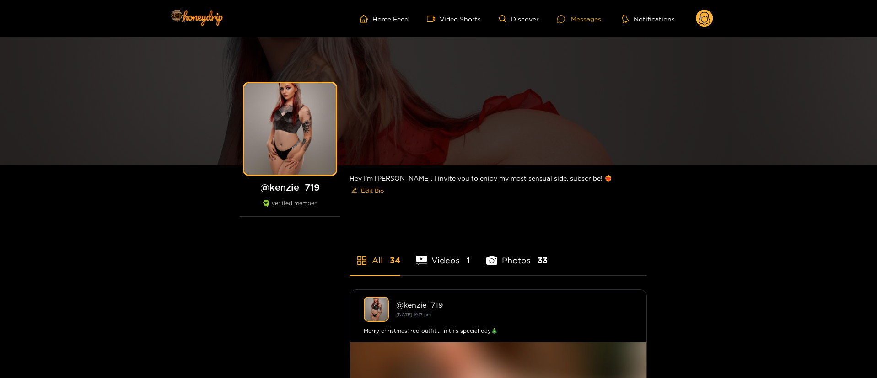 This screenshot has width=877, height=378. Describe the element at coordinates (454, 19) in the screenshot. I see `a: Video Shorts` at that location.